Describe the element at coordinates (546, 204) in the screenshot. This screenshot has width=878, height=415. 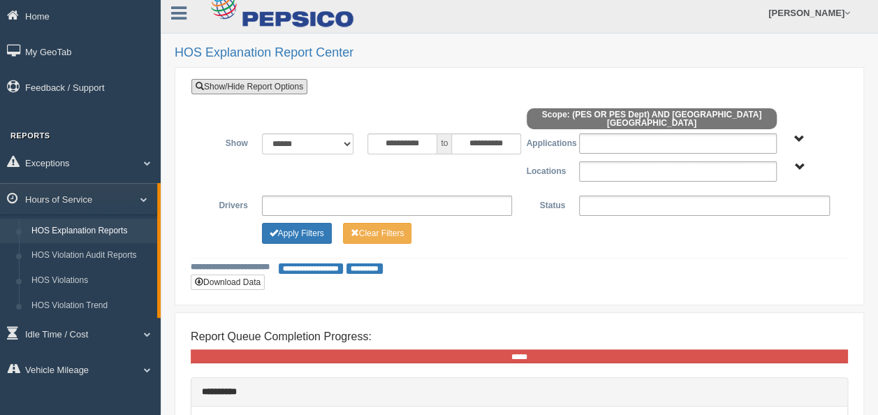
I see `label: Status` at that location.